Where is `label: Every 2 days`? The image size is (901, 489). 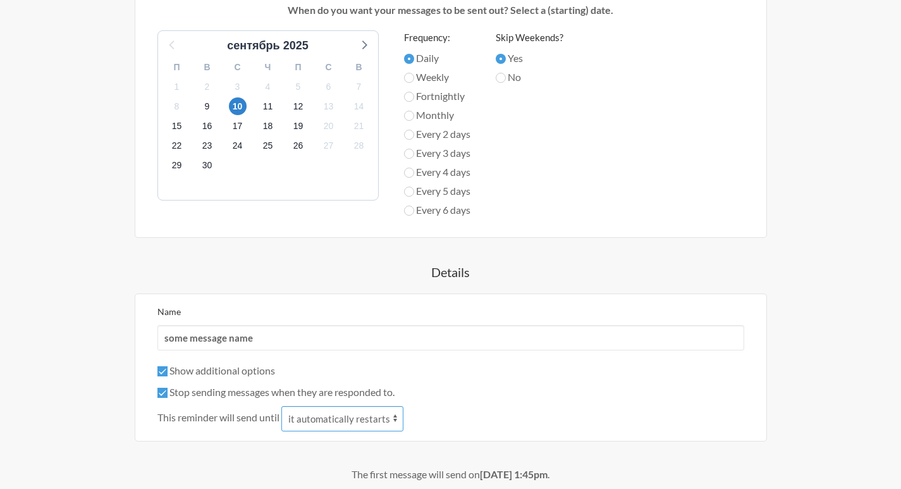 label: Every 2 days is located at coordinates (437, 134).